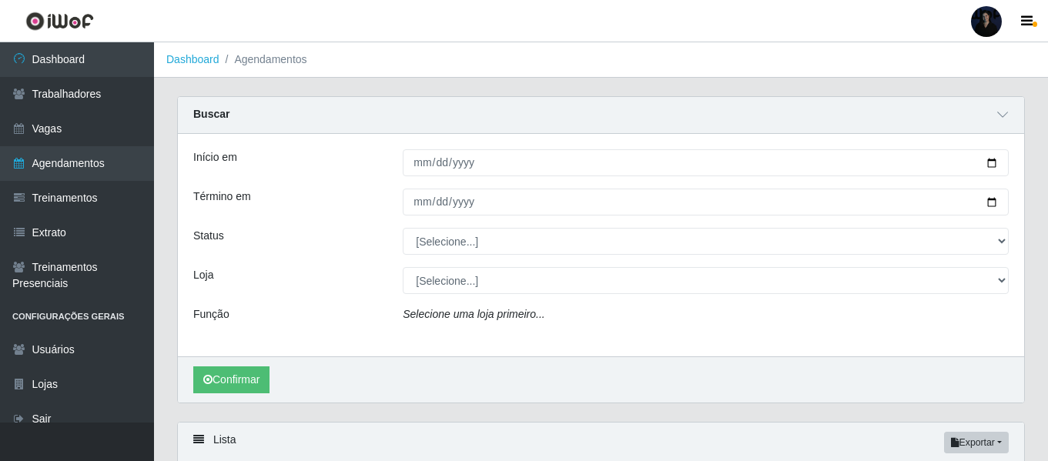 The width and height of the screenshot is (1048, 461). What do you see at coordinates (263, 59) in the screenshot?
I see `li: Agendamentos` at bounding box center [263, 59].